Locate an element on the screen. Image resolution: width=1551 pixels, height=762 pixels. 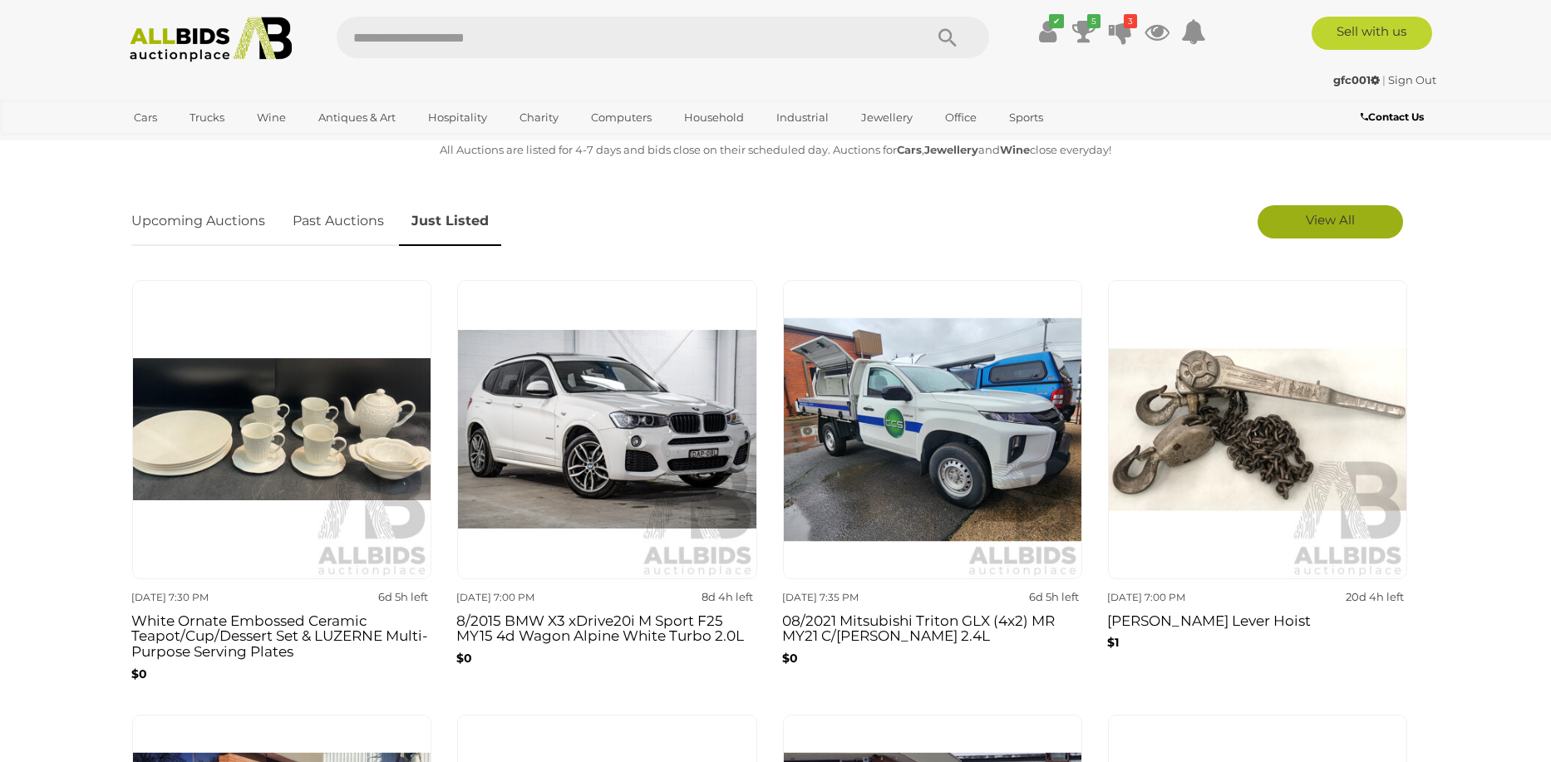
h3: White Ornate Embossed Ceramic Teapot/Cup/Dessert Set & LUZERNE Multi-Purpose Serving Plates is located at coordinates (281, 634).